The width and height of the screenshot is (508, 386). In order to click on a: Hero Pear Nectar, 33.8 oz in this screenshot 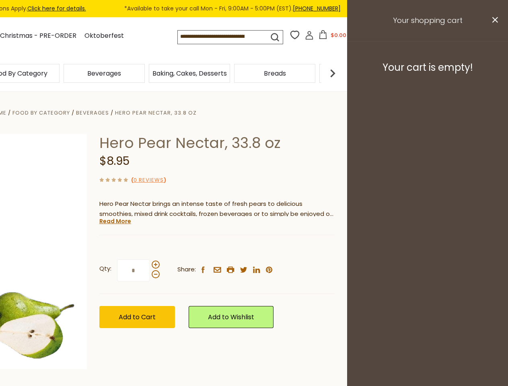, I will do `click(156, 113)`.